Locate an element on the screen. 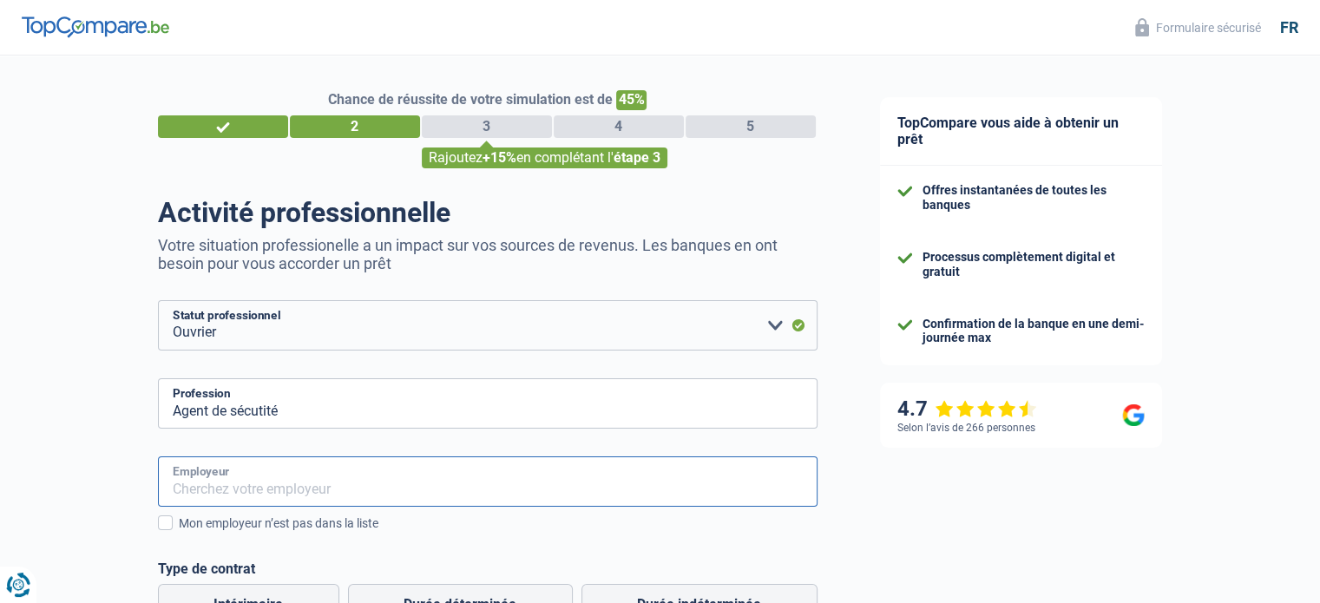 The height and width of the screenshot is (603, 1320). img: TopCompare Logo is located at coordinates (95, 27).